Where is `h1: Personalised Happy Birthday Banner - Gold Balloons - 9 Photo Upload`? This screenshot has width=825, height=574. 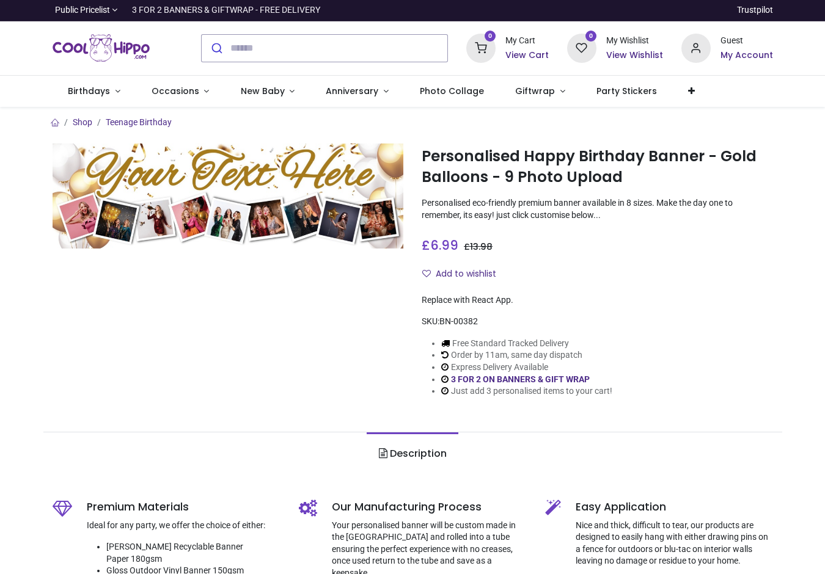 h1: Personalised Happy Birthday Banner - Gold Balloons - 9 Photo Upload is located at coordinates (597, 167).